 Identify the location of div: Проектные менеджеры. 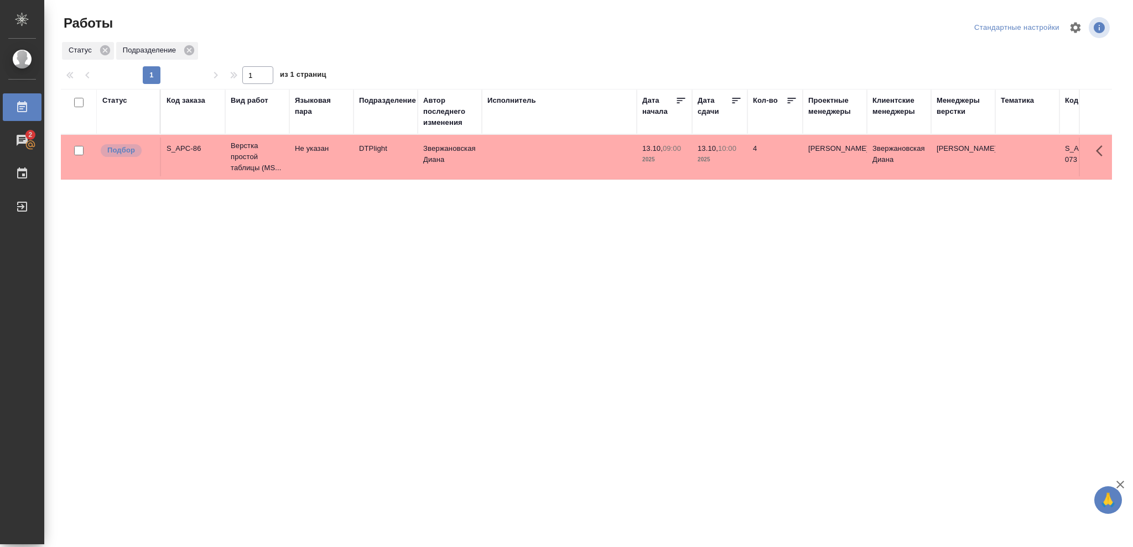
(834, 106).